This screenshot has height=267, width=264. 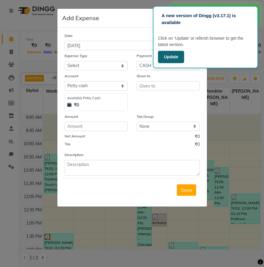 What do you see at coordinates (171, 57) in the screenshot?
I see `button: Update` at bounding box center [171, 57].